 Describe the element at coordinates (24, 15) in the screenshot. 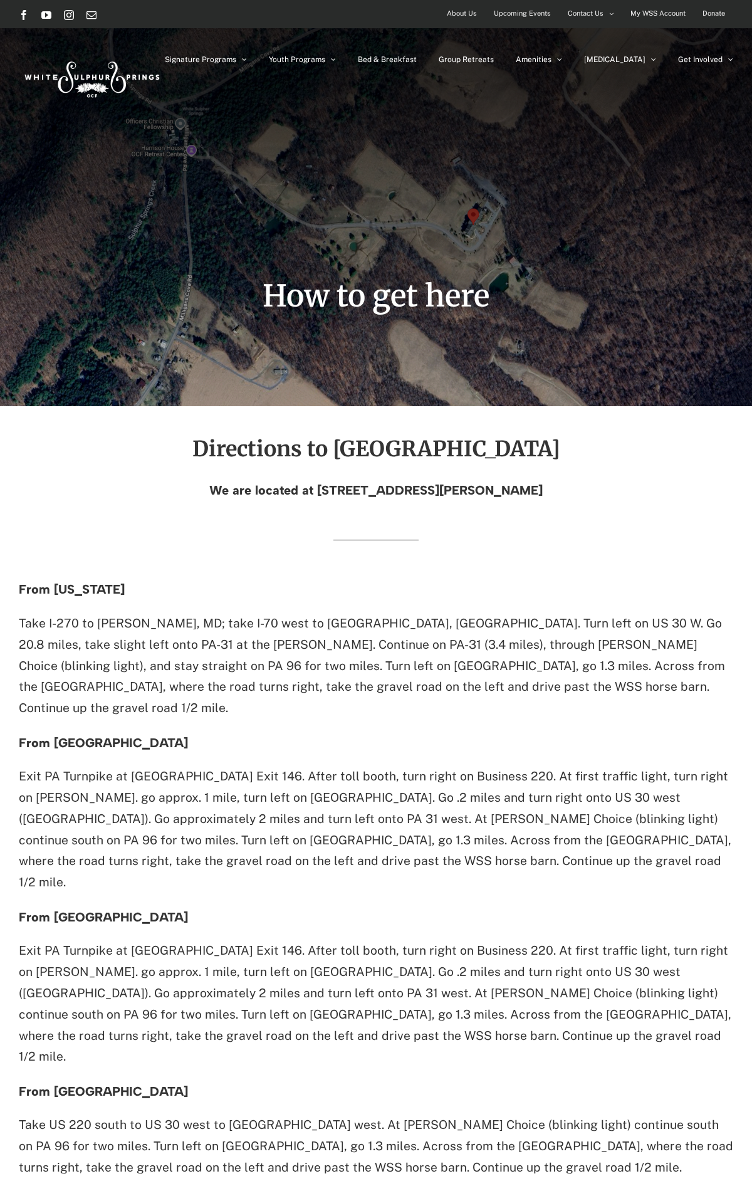

I see `a: Facebook` at that location.